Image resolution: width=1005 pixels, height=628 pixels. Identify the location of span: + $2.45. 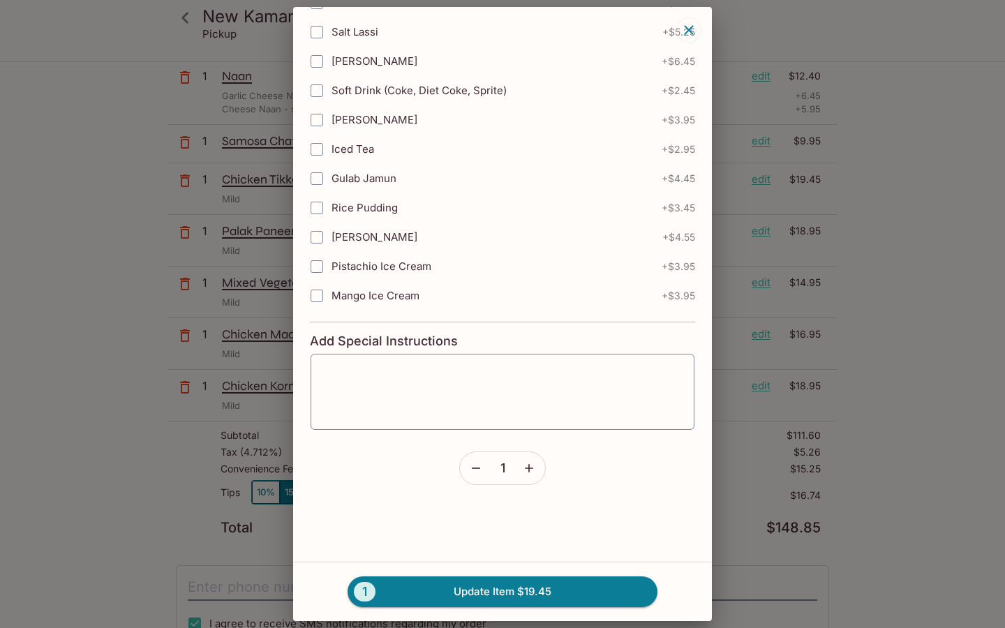
(678, 91).